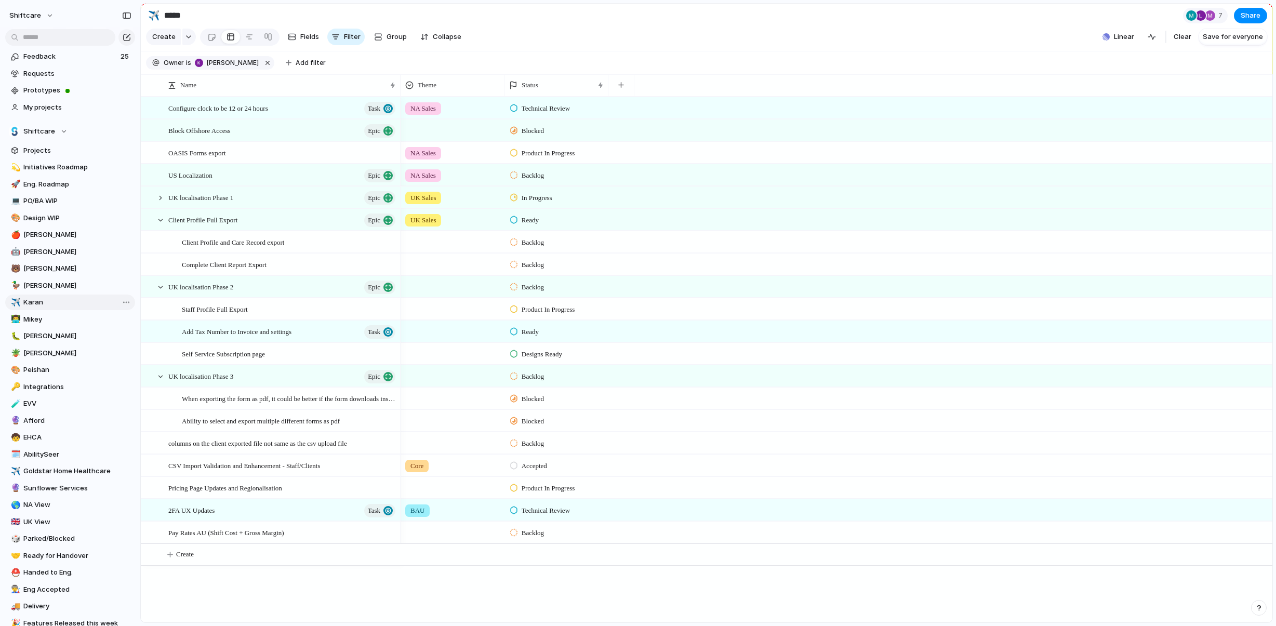  Describe the element at coordinates (1123, 37) in the screenshot. I see `span: Linear` at that location.